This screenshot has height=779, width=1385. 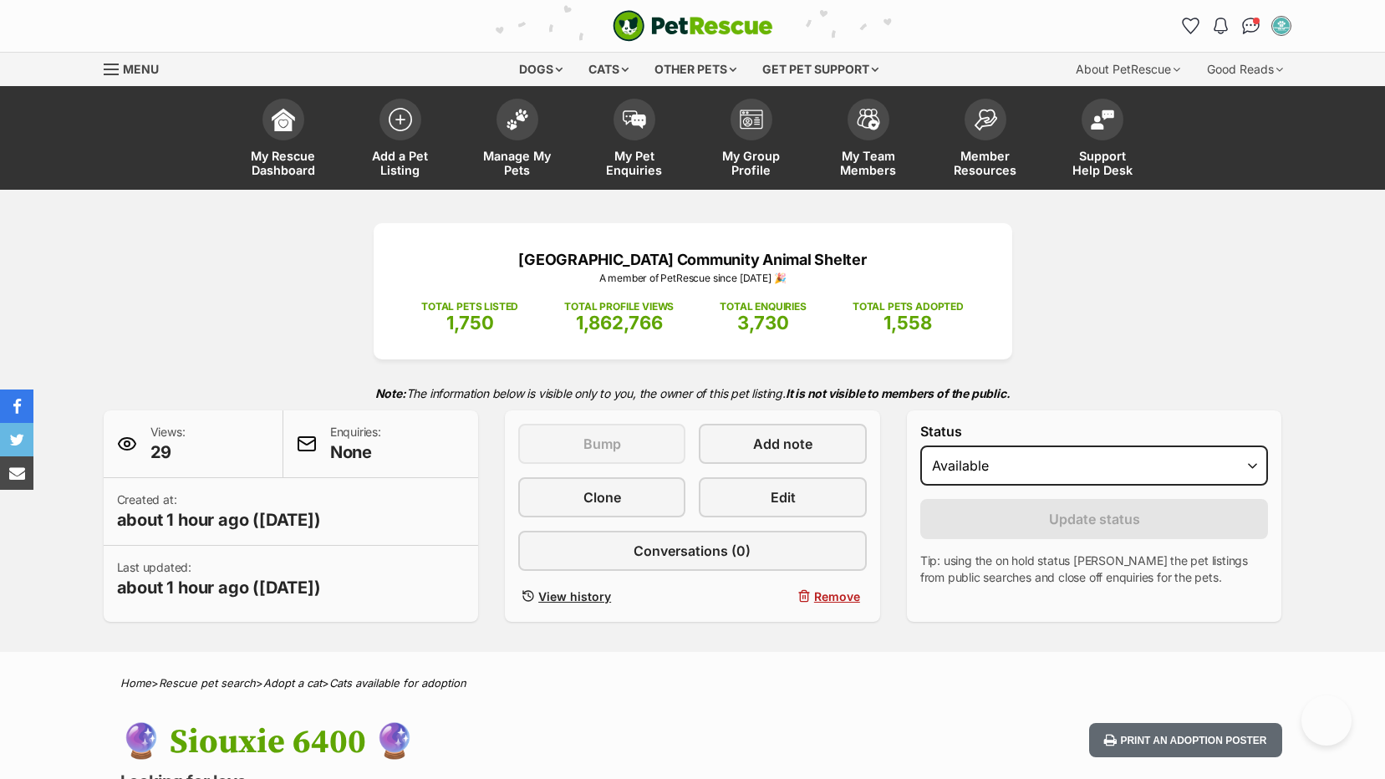 What do you see at coordinates (908, 307) in the screenshot?
I see `p: TOTAL PETS ADOPTED` at bounding box center [908, 307].